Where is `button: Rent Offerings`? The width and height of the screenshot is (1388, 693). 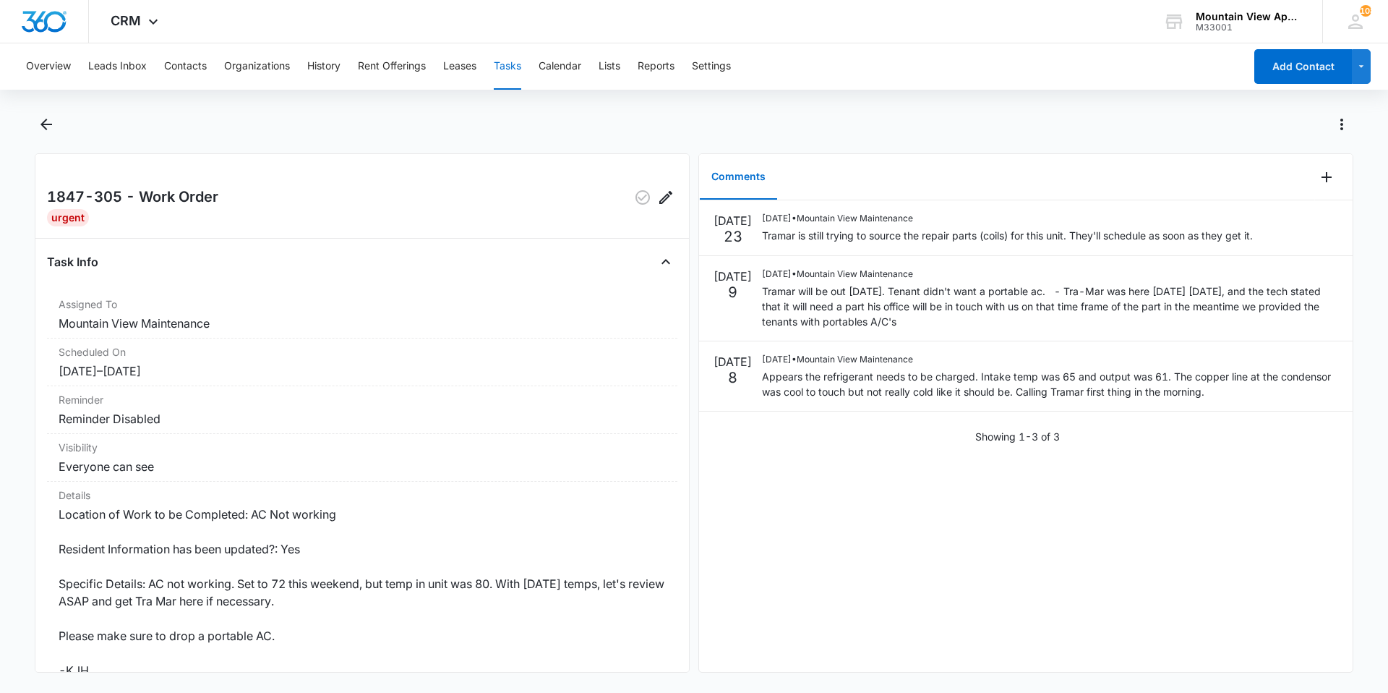
button: Rent Offerings is located at coordinates (392, 67).